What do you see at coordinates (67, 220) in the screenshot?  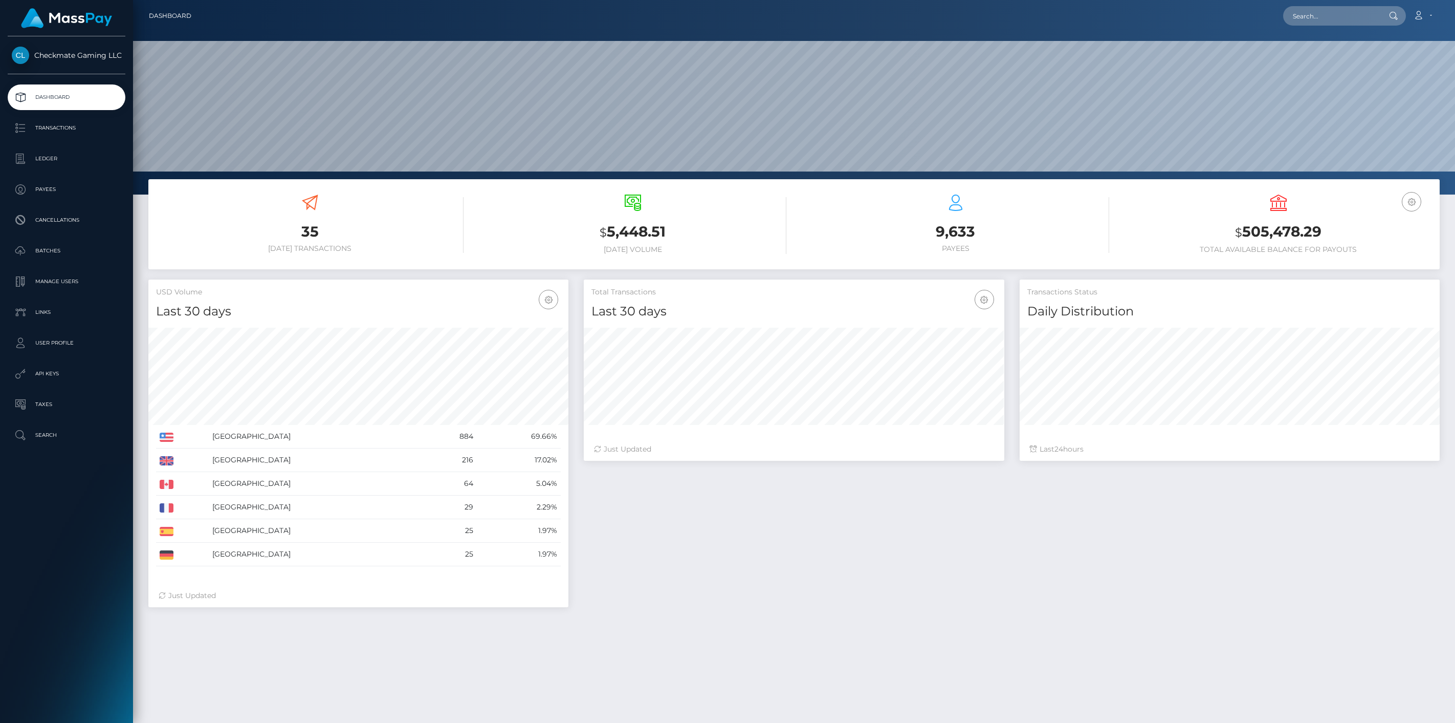 I see `a: Cancellations` at bounding box center [67, 220].